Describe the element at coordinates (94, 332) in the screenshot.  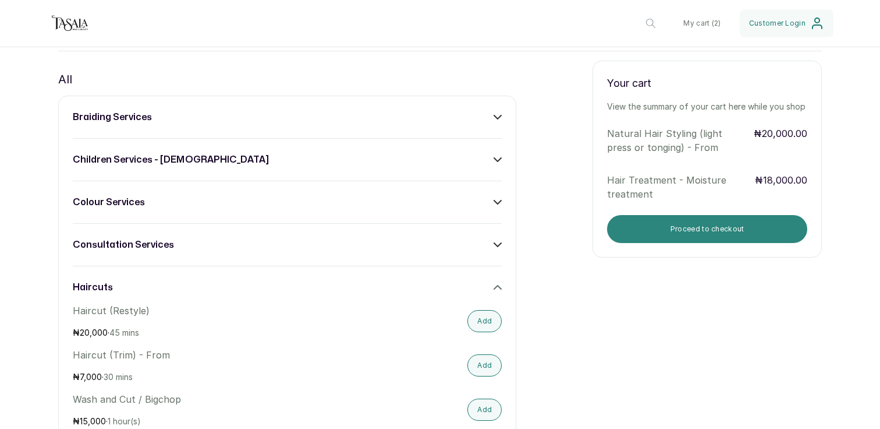
I see `span: 20,000` at that location.